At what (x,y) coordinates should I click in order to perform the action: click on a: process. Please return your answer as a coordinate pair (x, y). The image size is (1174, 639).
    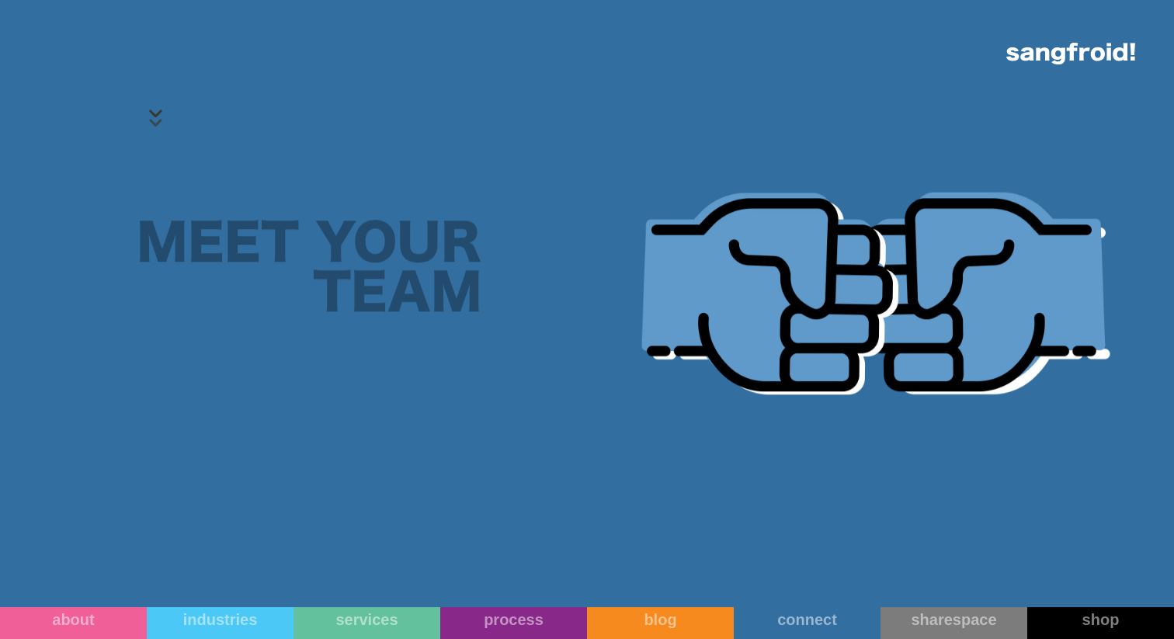
    Looking at the image, I should click on (513, 623).